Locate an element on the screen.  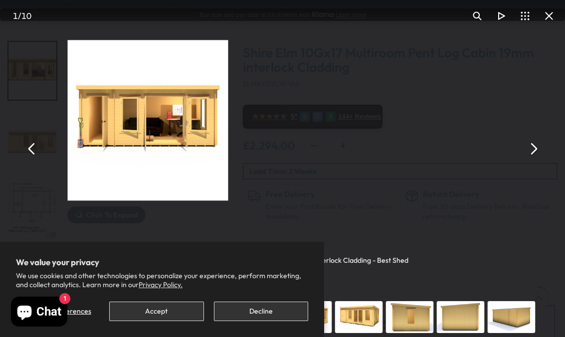
a: Privacy Policy. is located at coordinates (161, 285).